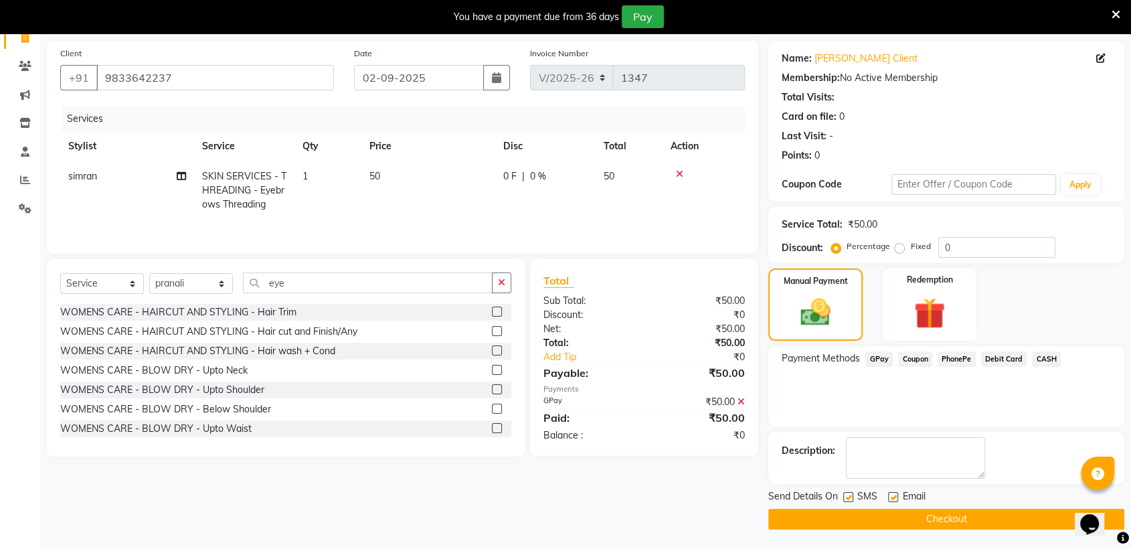  Describe the element at coordinates (797, 58) in the screenshot. I see `div: Name:` at that location.